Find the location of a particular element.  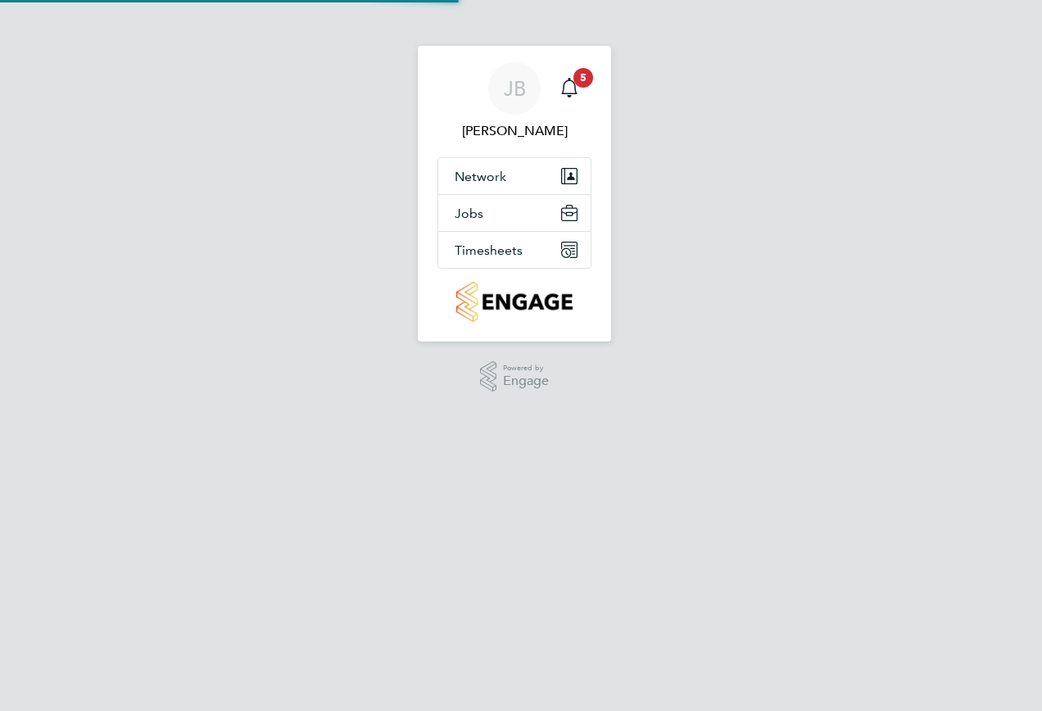

span: Engage is located at coordinates (526, 381).